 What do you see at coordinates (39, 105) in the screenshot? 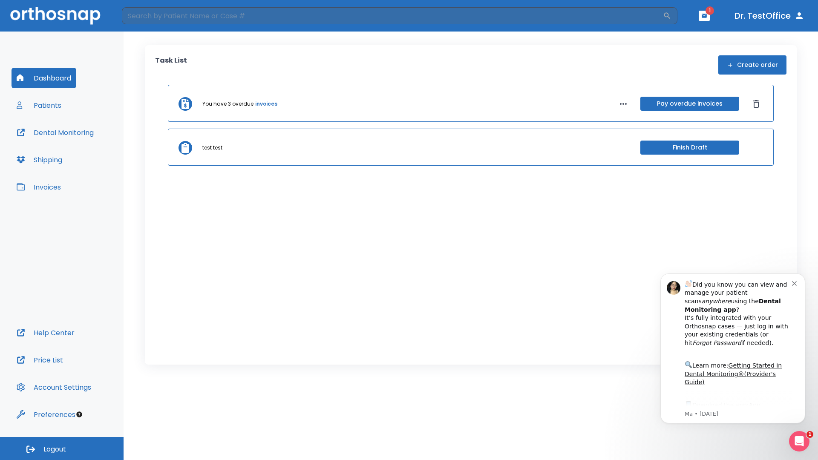
I see `a: Patients` at bounding box center [39, 105].